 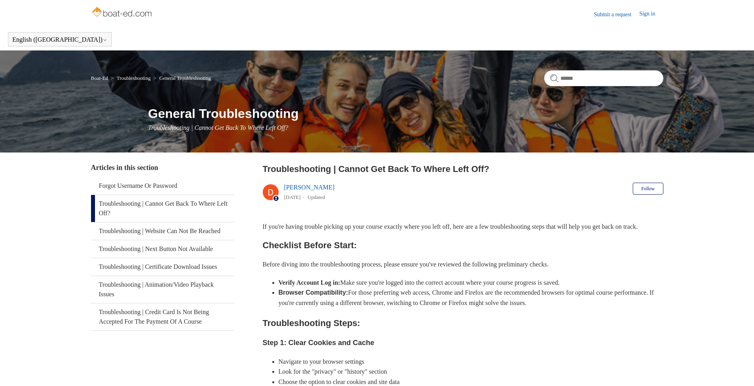 What do you see at coordinates (185, 78) in the screenshot?
I see `a: General Troubleshooting` at bounding box center [185, 78].